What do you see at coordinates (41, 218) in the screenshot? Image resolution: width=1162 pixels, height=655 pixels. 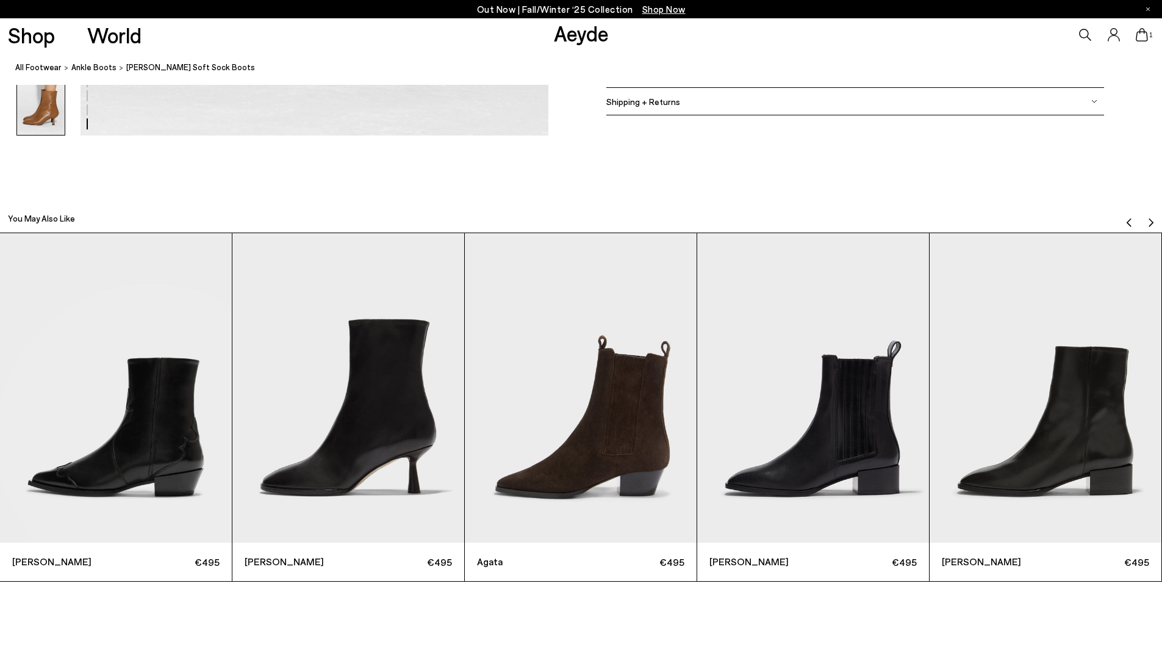 I see `h2: You May Also Like` at bounding box center [41, 218].